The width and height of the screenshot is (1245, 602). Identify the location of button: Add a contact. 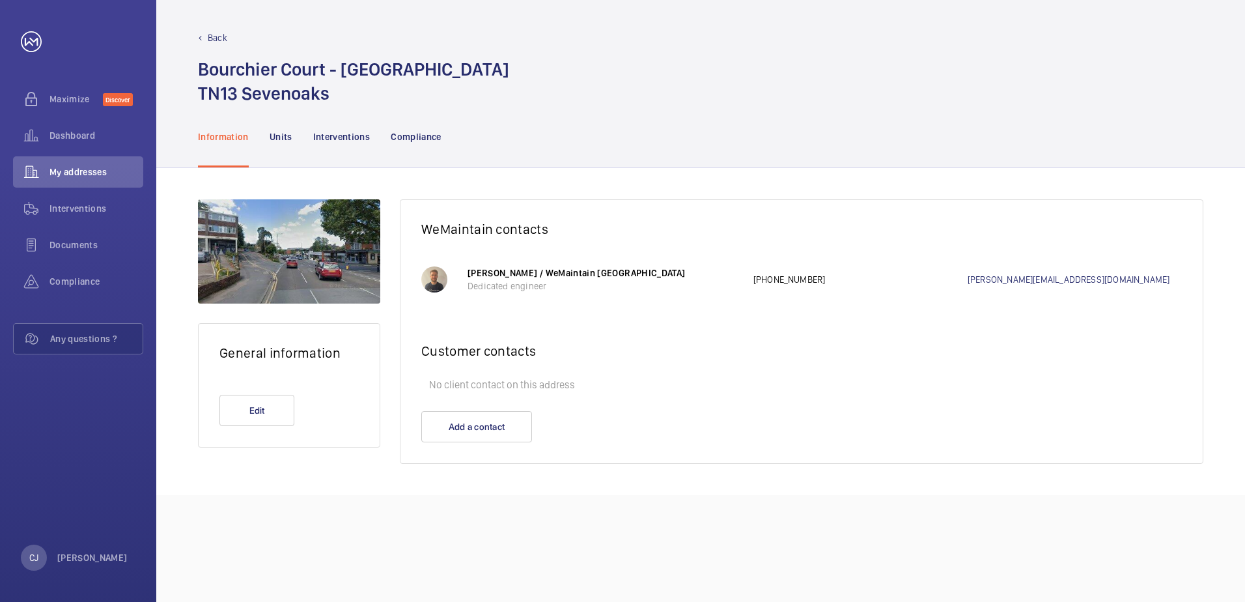
(477, 426).